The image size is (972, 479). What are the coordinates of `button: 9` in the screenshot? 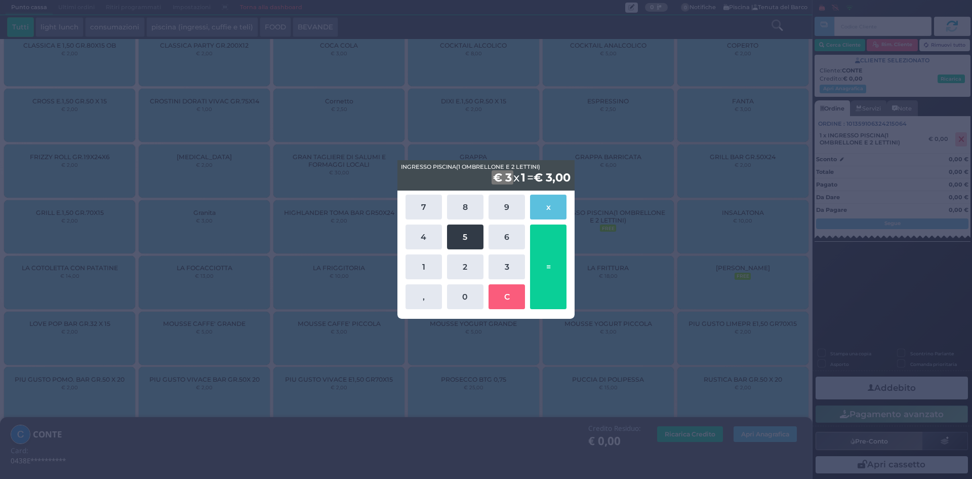 It's located at (507, 207).